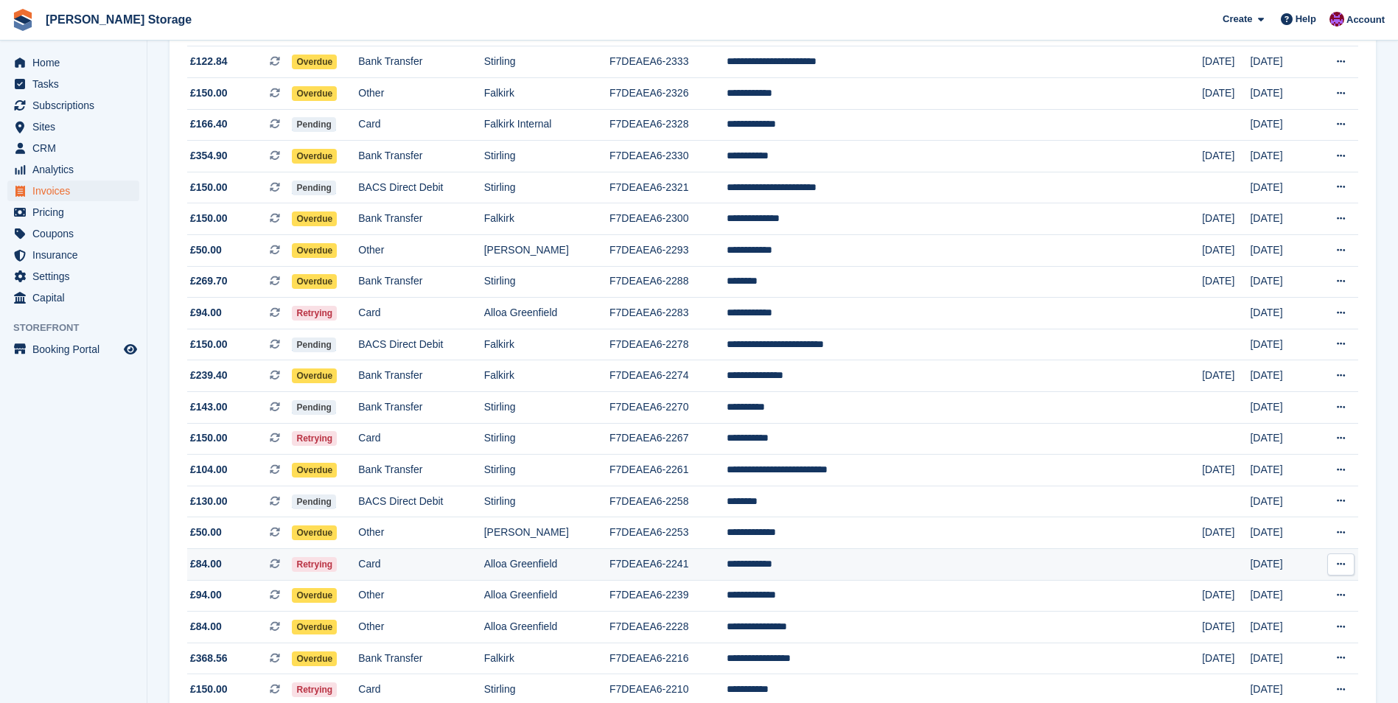 This screenshot has height=703, width=1398. I want to click on span: Booking Portal, so click(77, 349).